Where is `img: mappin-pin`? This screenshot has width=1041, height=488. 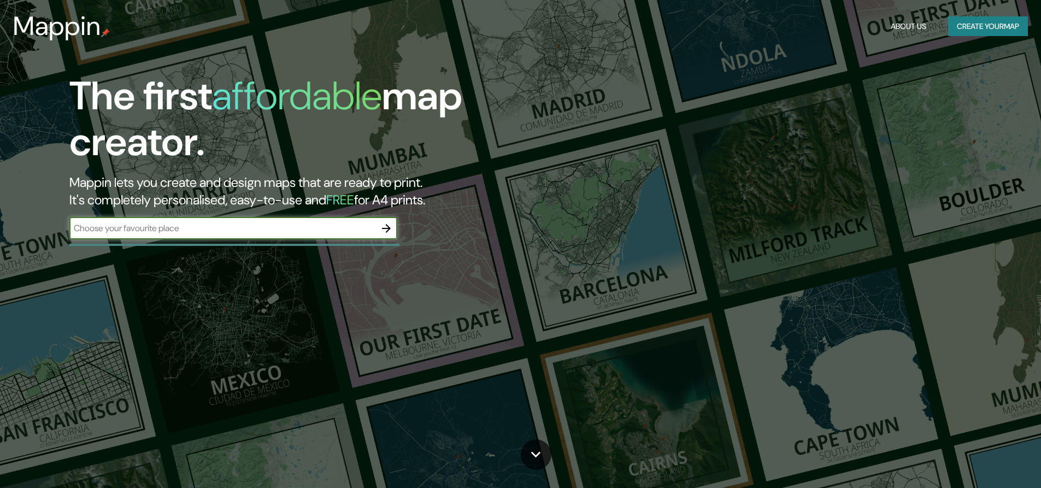
img: mappin-pin is located at coordinates (105, 33).